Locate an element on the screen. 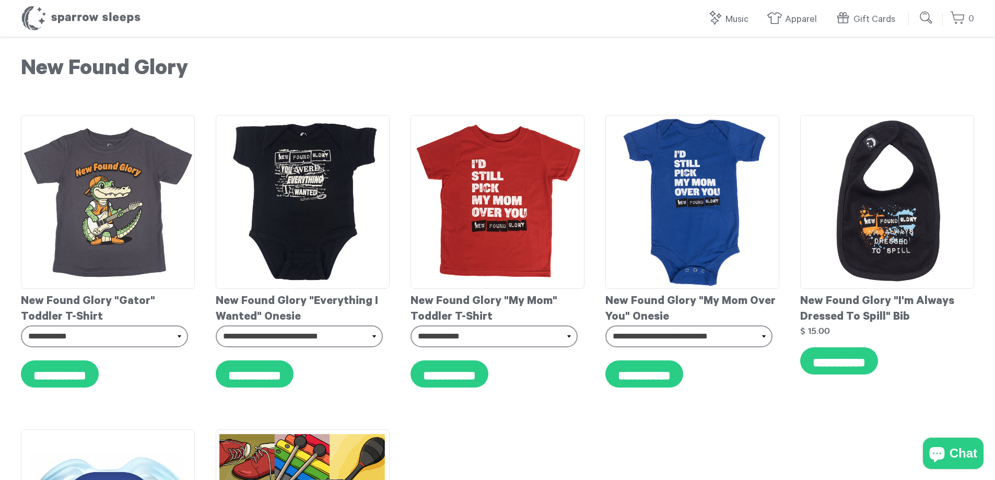  div: New Found Glory "Everything I Wanted" Onesie is located at coordinates (303, 307).